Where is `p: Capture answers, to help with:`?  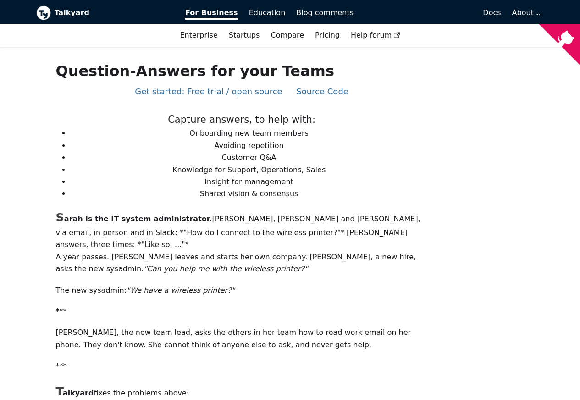 p: Capture answers, to help with: is located at coordinates (241, 120).